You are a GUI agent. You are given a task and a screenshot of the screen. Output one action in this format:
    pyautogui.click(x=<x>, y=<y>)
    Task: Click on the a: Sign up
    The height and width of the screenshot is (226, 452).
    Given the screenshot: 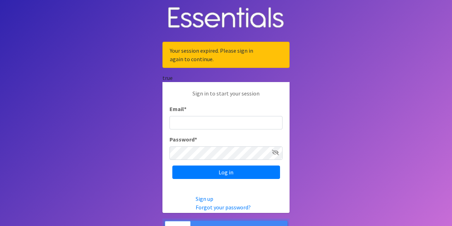 What is the action you would take?
    pyautogui.click(x=204, y=198)
    